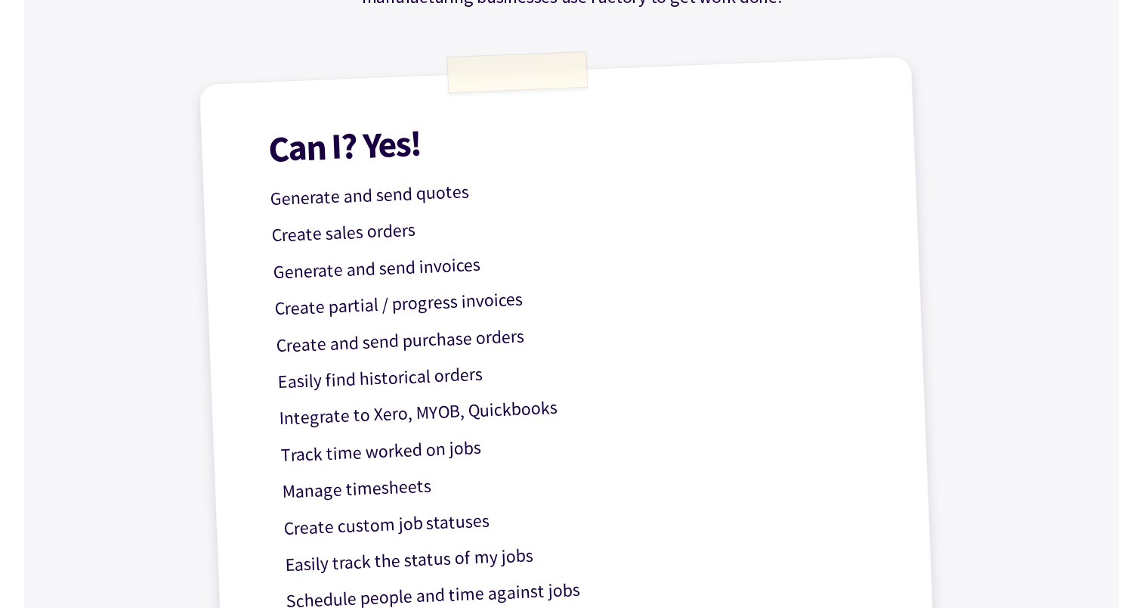  Describe the element at coordinates (1014, 526) in the screenshot. I see `div: Chat Widget` at that location.